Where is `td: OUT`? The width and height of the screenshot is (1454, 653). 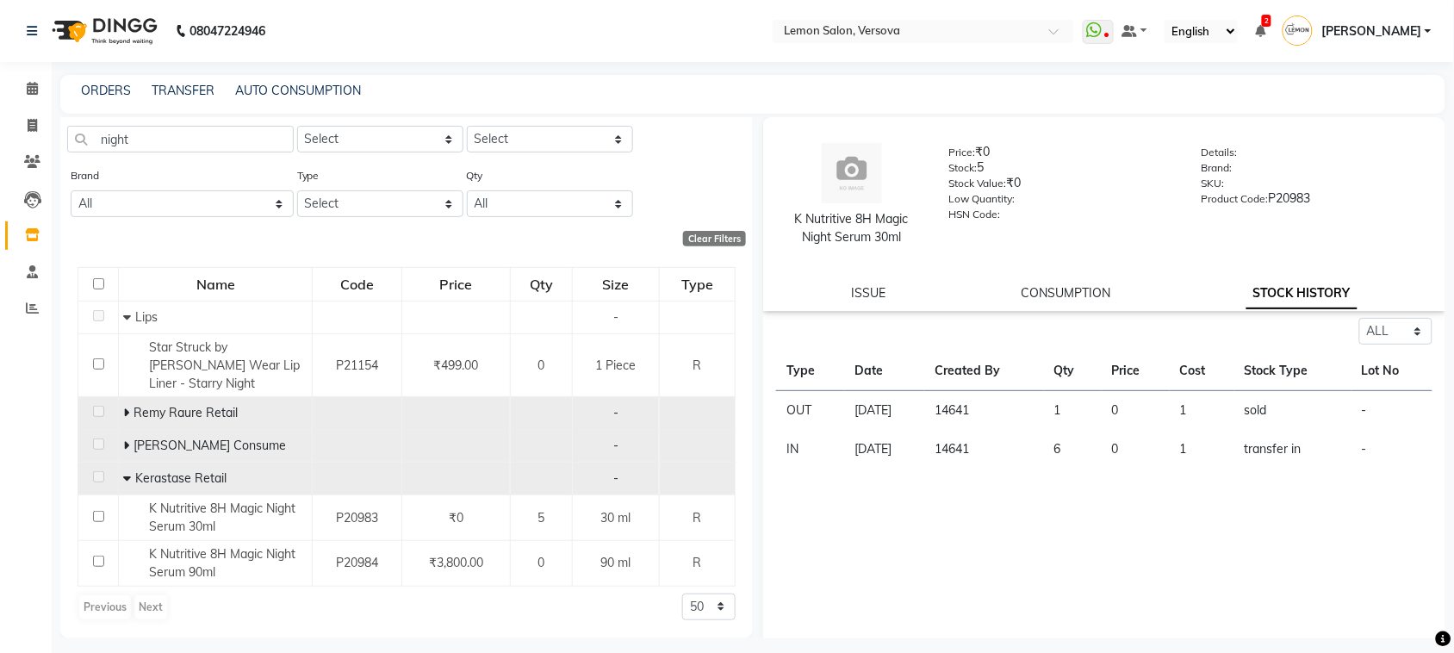 td: OUT is located at coordinates (810, 411).